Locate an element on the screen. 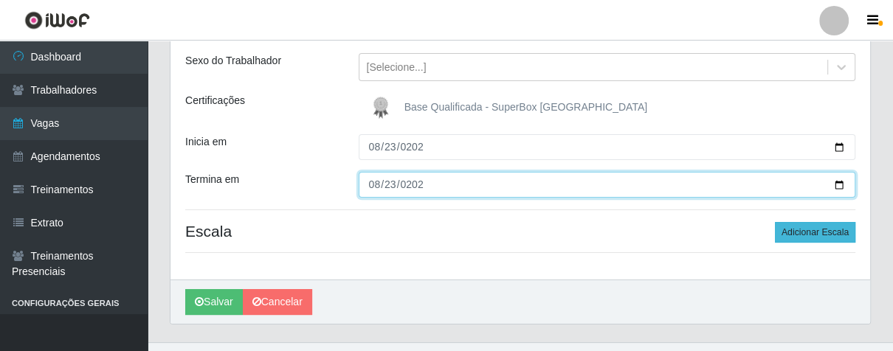 The image size is (893, 351). button: Adicionar Escala is located at coordinates (815, 232).